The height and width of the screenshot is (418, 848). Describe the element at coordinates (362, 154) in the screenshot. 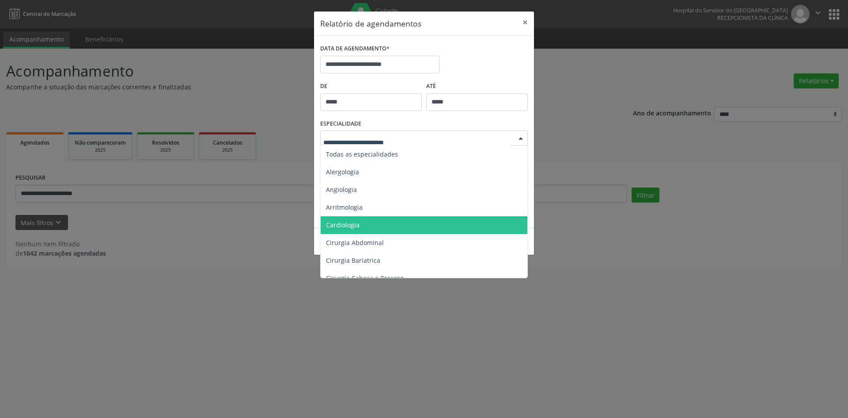

I see `span: Todas as especialidades` at that location.